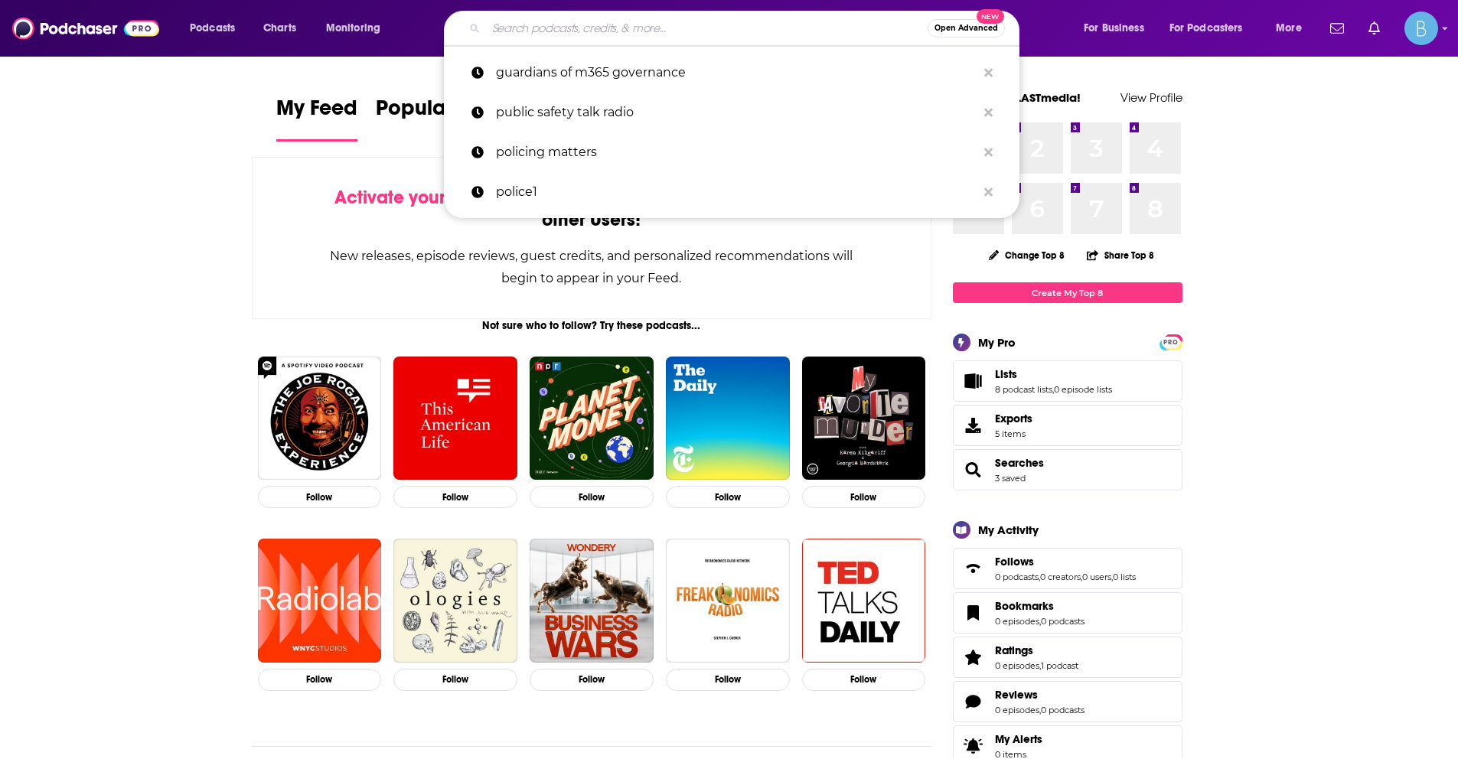 The height and width of the screenshot is (759, 1458). Describe the element at coordinates (1060, 577) in the screenshot. I see `a: 0 creators` at that location.